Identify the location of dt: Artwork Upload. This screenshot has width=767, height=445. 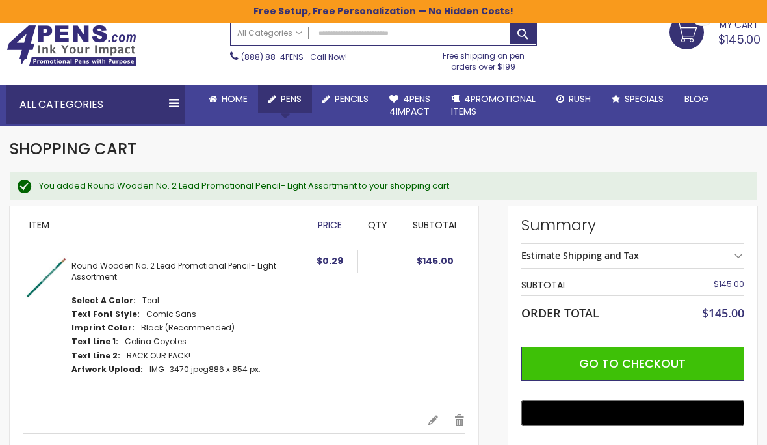
(107, 369).